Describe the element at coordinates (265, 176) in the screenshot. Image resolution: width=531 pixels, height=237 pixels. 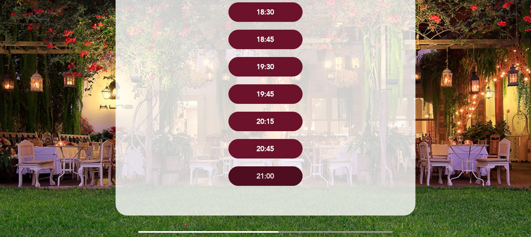
I see `button: 21:00` at that location.